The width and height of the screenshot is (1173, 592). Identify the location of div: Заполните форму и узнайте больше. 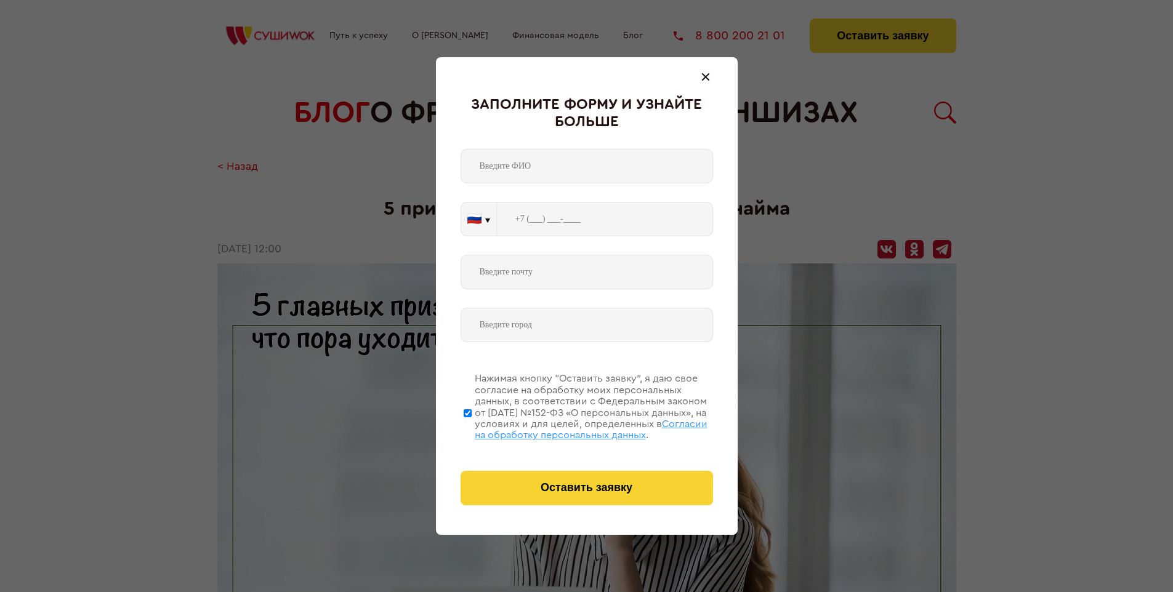
(587, 113).